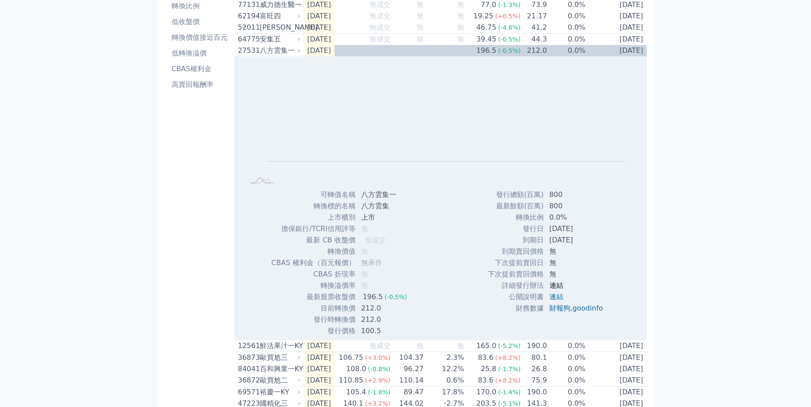 The width and height of the screenshot is (811, 407). I want to click on div: 83.6, so click(485, 358).